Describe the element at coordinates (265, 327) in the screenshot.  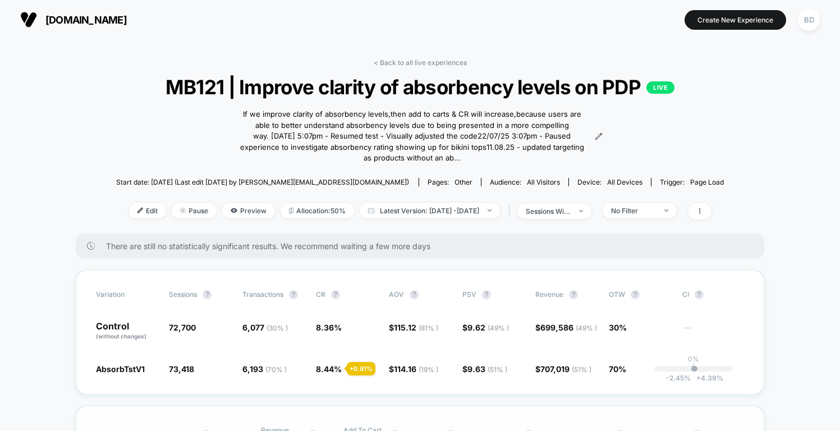
I see `span: 6,077` at that location.